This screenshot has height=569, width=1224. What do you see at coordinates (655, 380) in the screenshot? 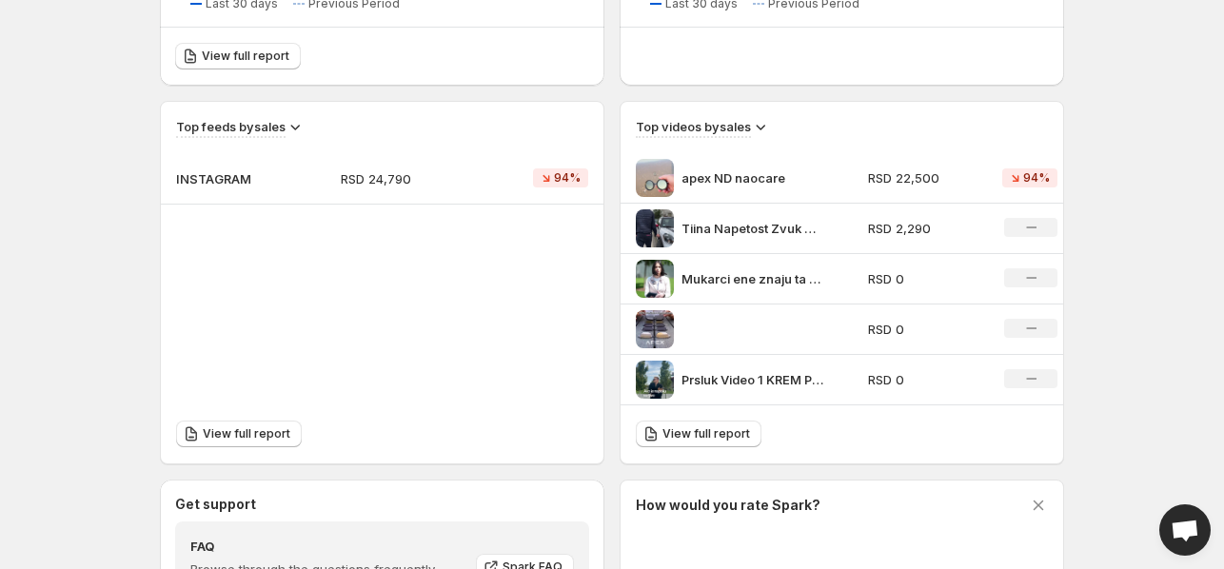
I see `img: Prsluk Video 1 KREM PRSLUK` at bounding box center [655, 380].